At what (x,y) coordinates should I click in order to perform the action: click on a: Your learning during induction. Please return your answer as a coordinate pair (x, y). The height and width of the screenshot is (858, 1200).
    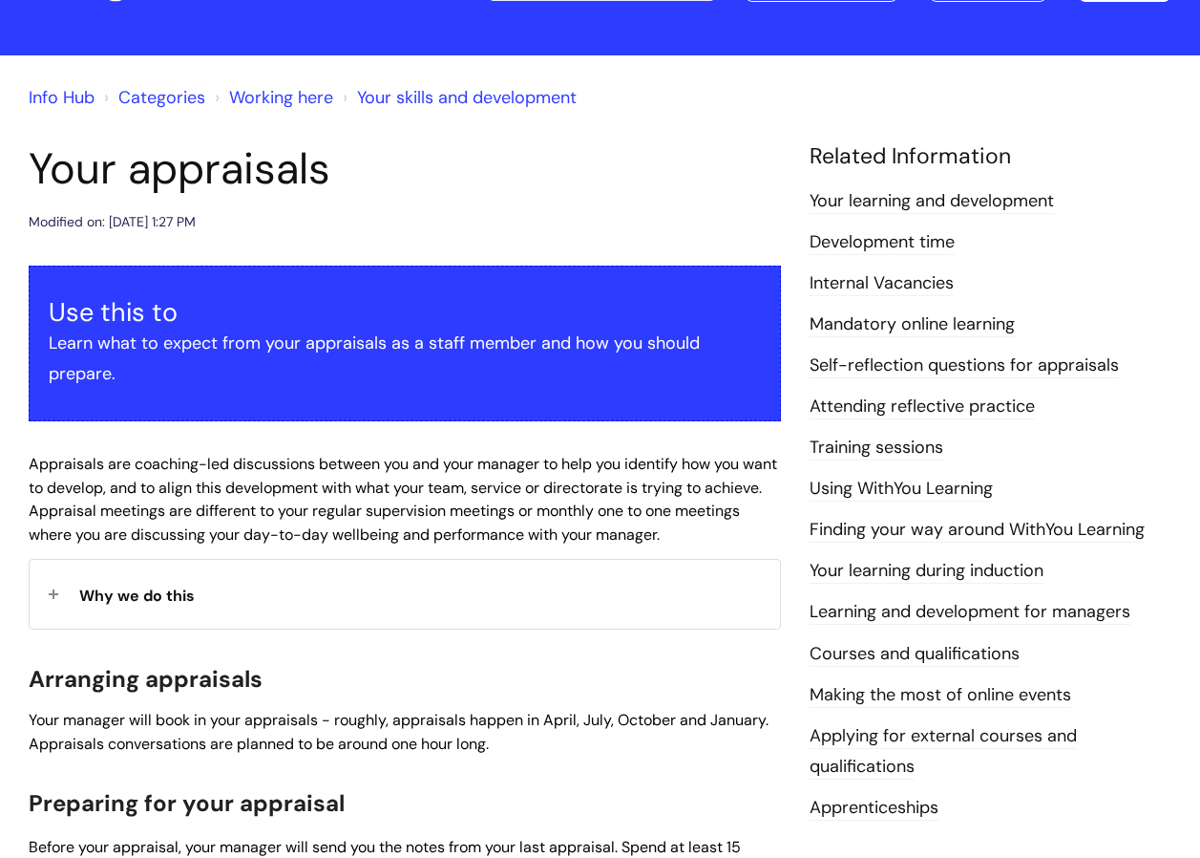
    Looking at the image, I should click on (926, 571).